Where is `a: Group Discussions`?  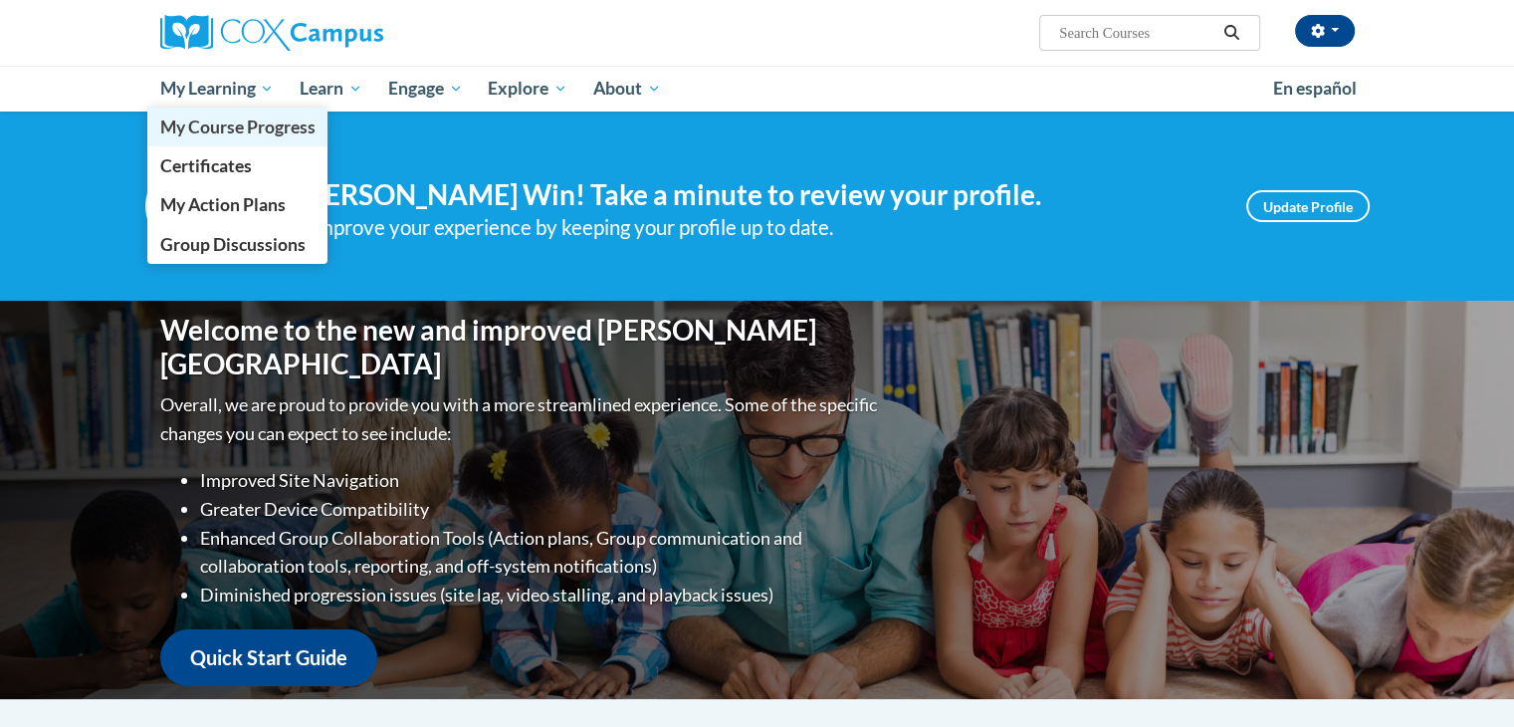
a: Group Discussions is located at coordinates (238, 244).